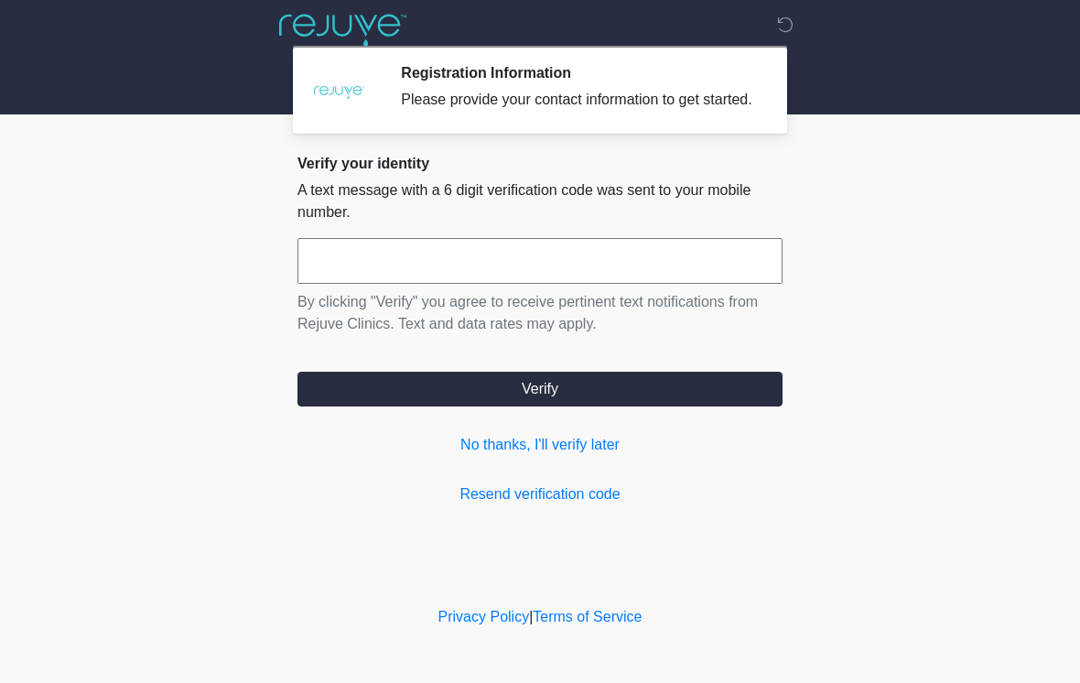 This screenshot has width=1080, height=683. What do you see at coordinates (339, 92) in the screenshot?
I see `img: Agent Avatar` at bounding box center [339, 92].